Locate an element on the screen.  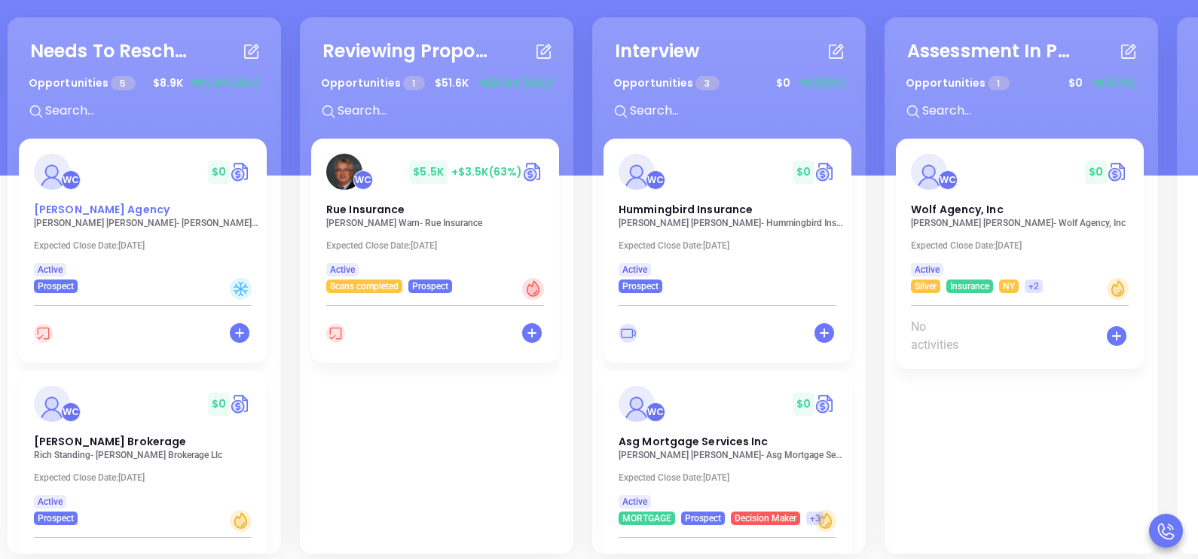
div: Interview is located at coordinates (657, 51).